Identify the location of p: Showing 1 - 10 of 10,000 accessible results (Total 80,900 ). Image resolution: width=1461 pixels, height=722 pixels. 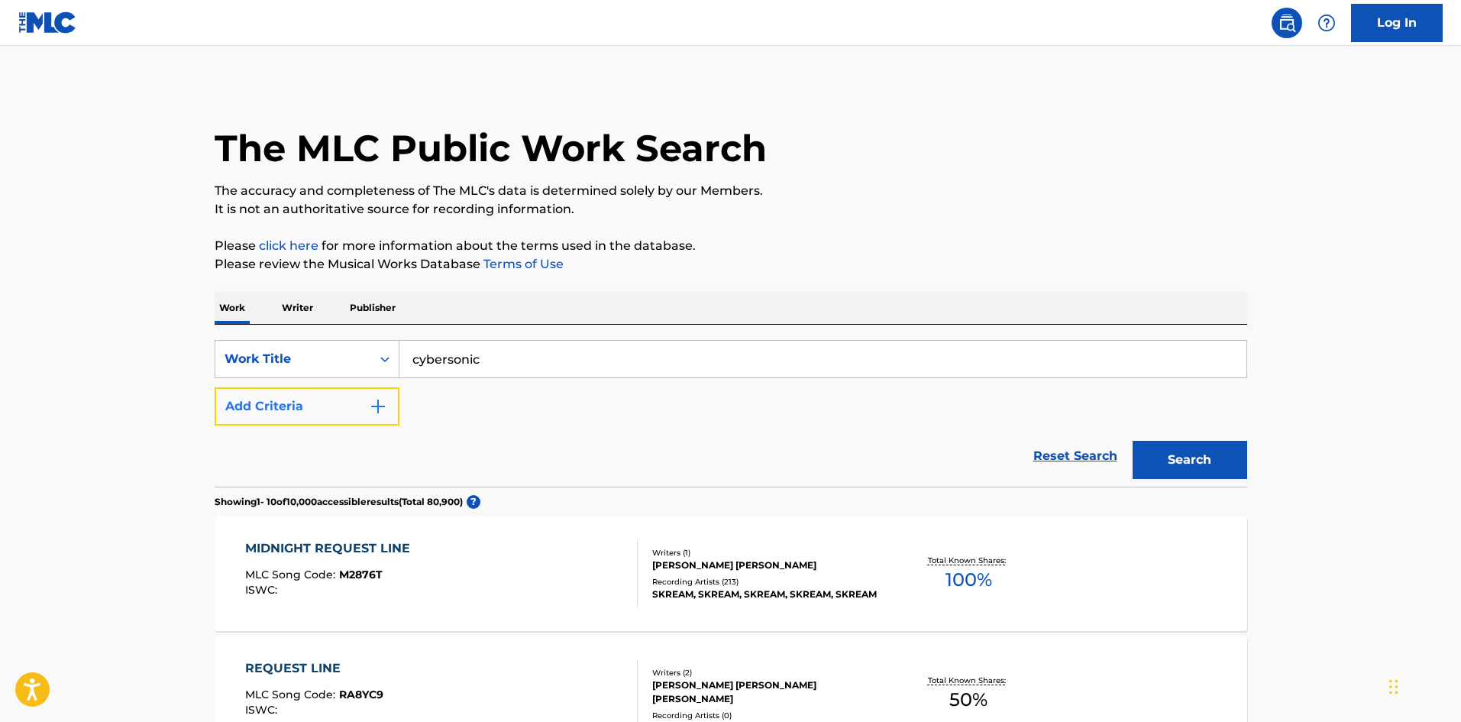
(338, 502).